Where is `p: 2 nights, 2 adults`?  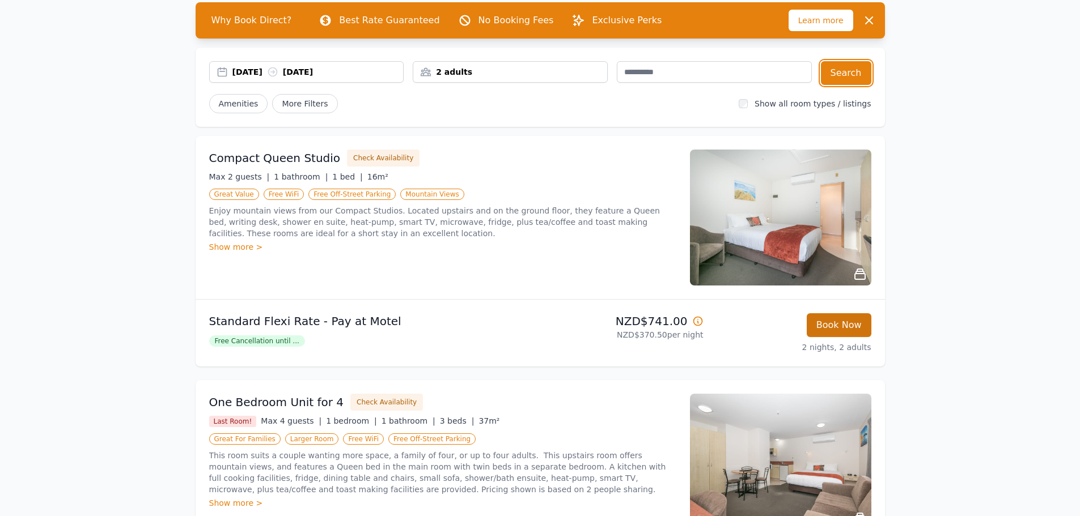
p: 2 nights, 2 adults is located at coordinates (792, 347).